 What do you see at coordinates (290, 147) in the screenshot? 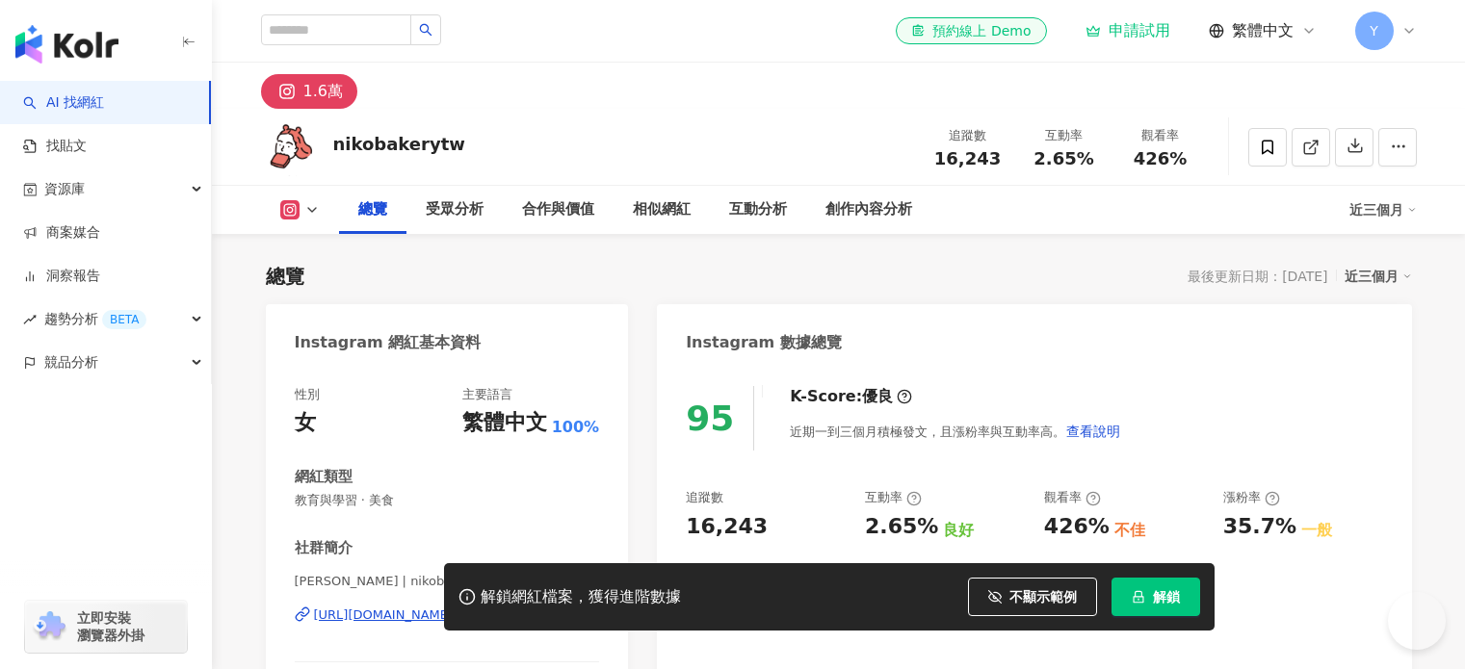
I see `img: KOL Avatar` at bounding box center [290, 147].